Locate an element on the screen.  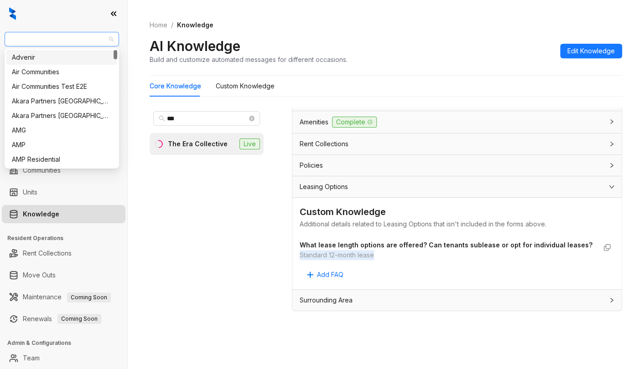
div: Rent Collections is located at coordinates (457, 144).